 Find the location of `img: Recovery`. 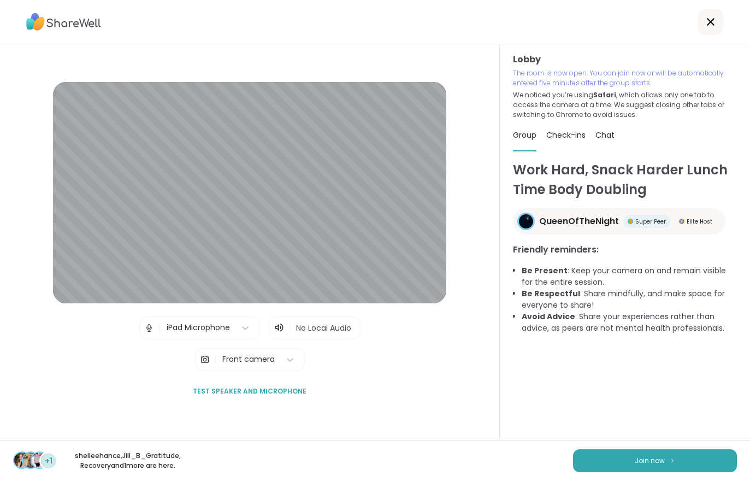

img: Recovery is located at coordinates (39, 460).